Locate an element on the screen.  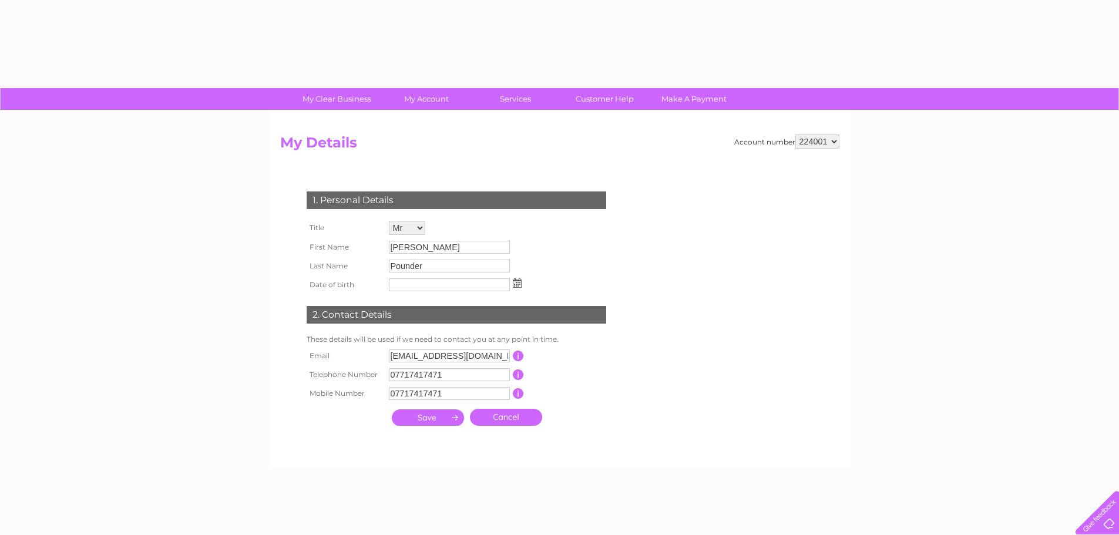
div: 2. Contact Details is located at coordinates (456, 315).